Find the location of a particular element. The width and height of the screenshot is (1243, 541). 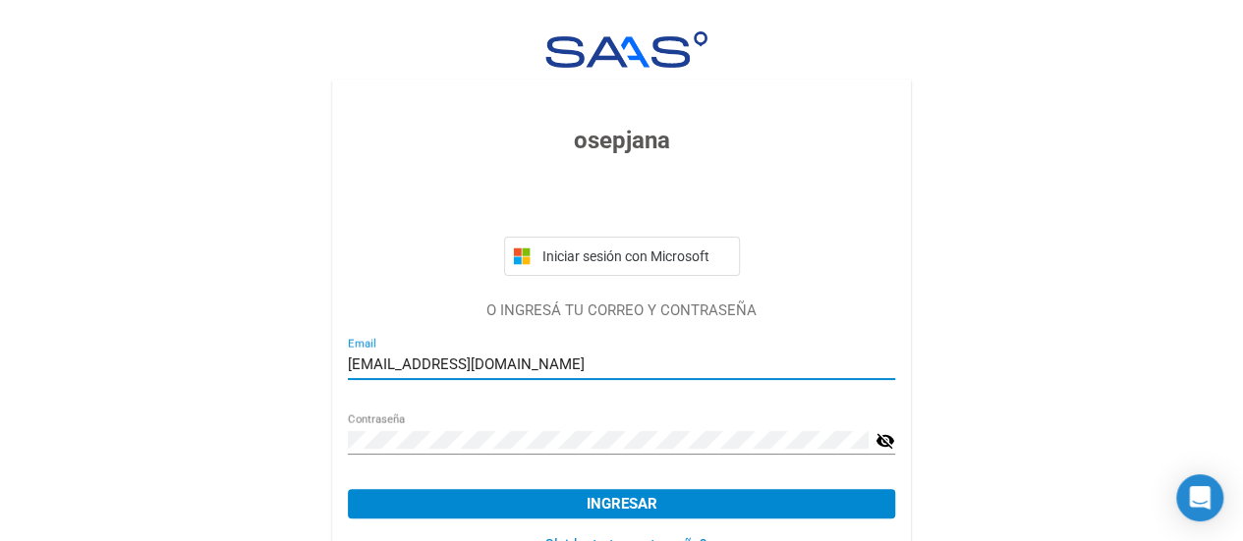

span: Ingresar is located at coordinates (622, 504).